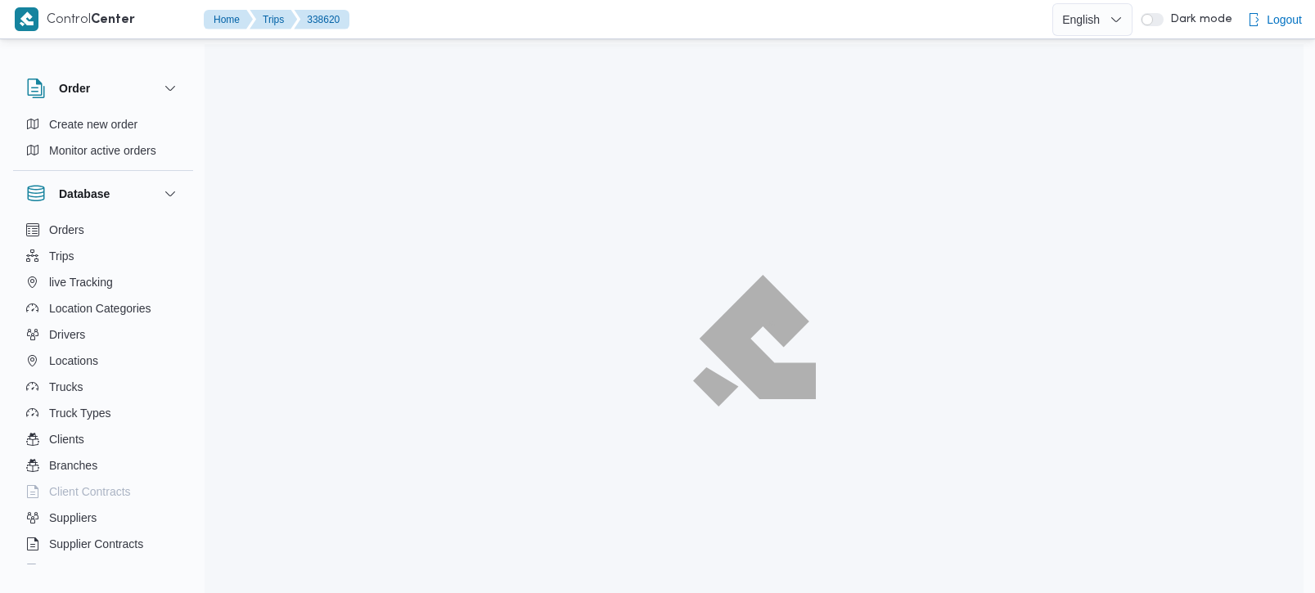 The image size is (1315, 593). Describe the element at coordinates (73, 518) in the screenshot. I see `span: Suppliers` at that location.